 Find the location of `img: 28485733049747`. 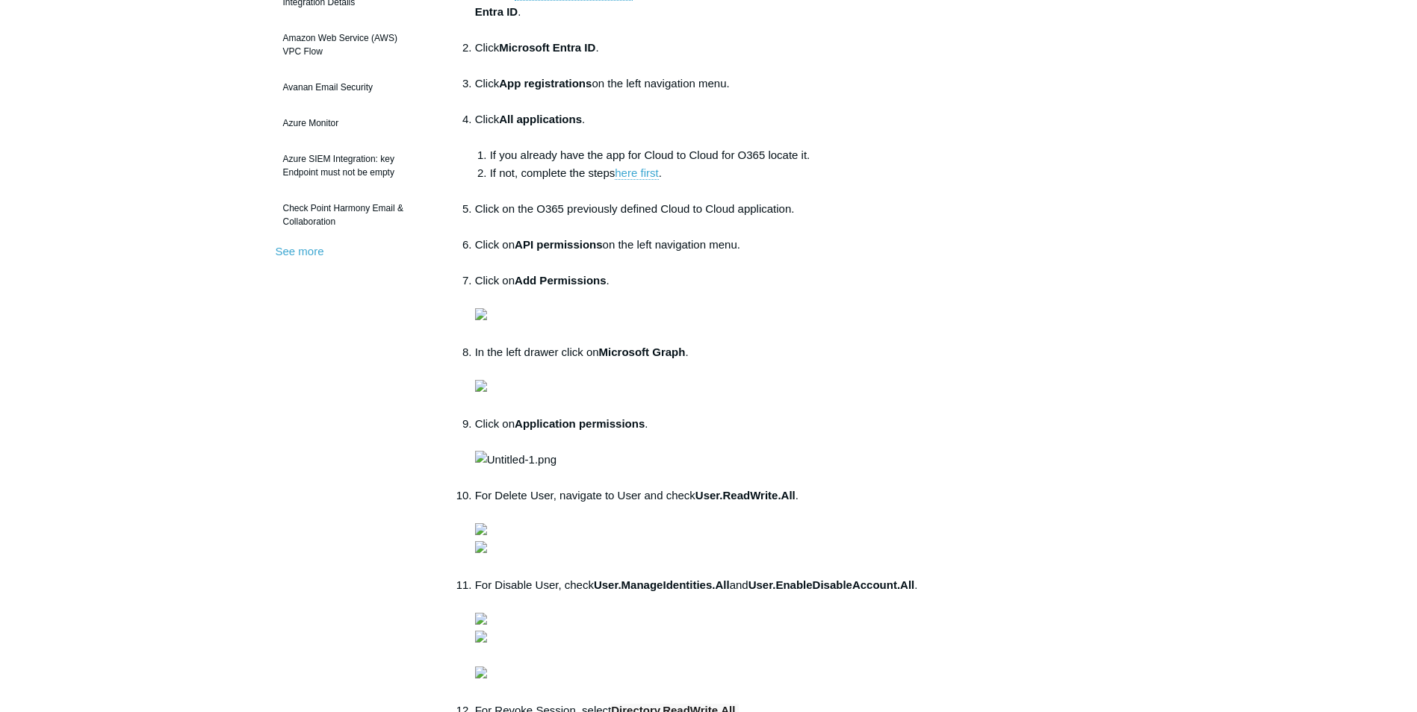

img: 28485733049747 is located at coordinates (481, 619).